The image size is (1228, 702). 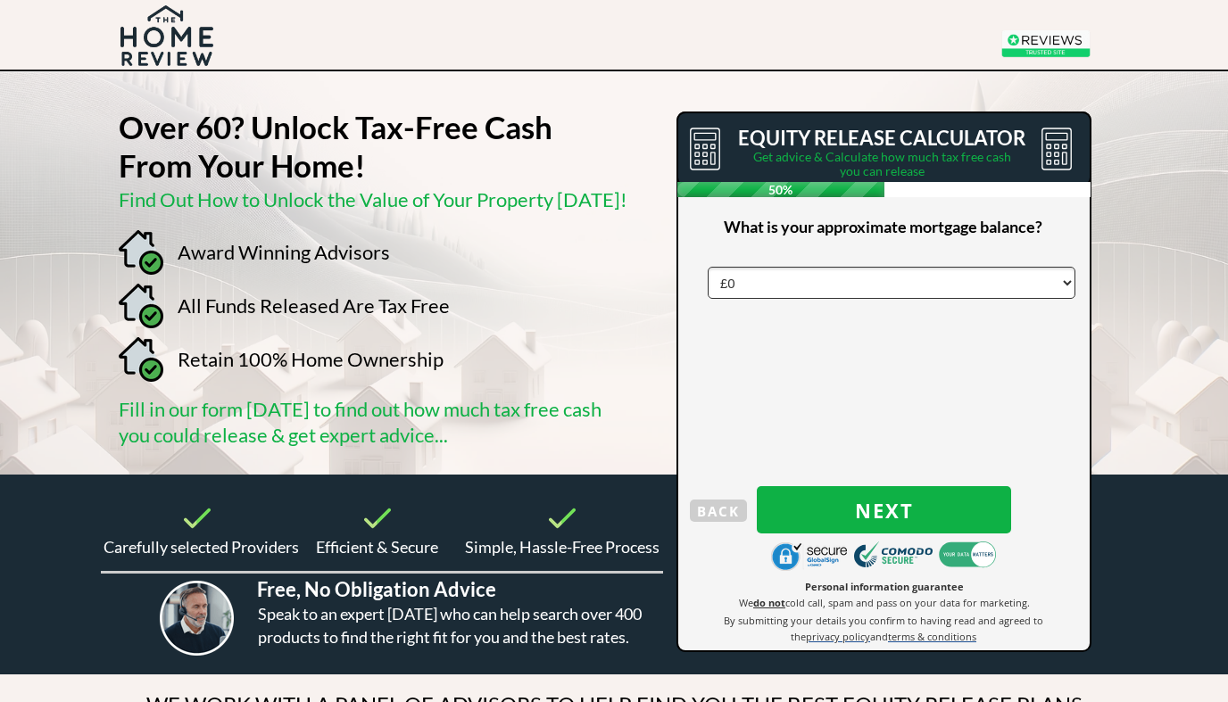 I want to click on button: BACK, so click(x=718, y=510).